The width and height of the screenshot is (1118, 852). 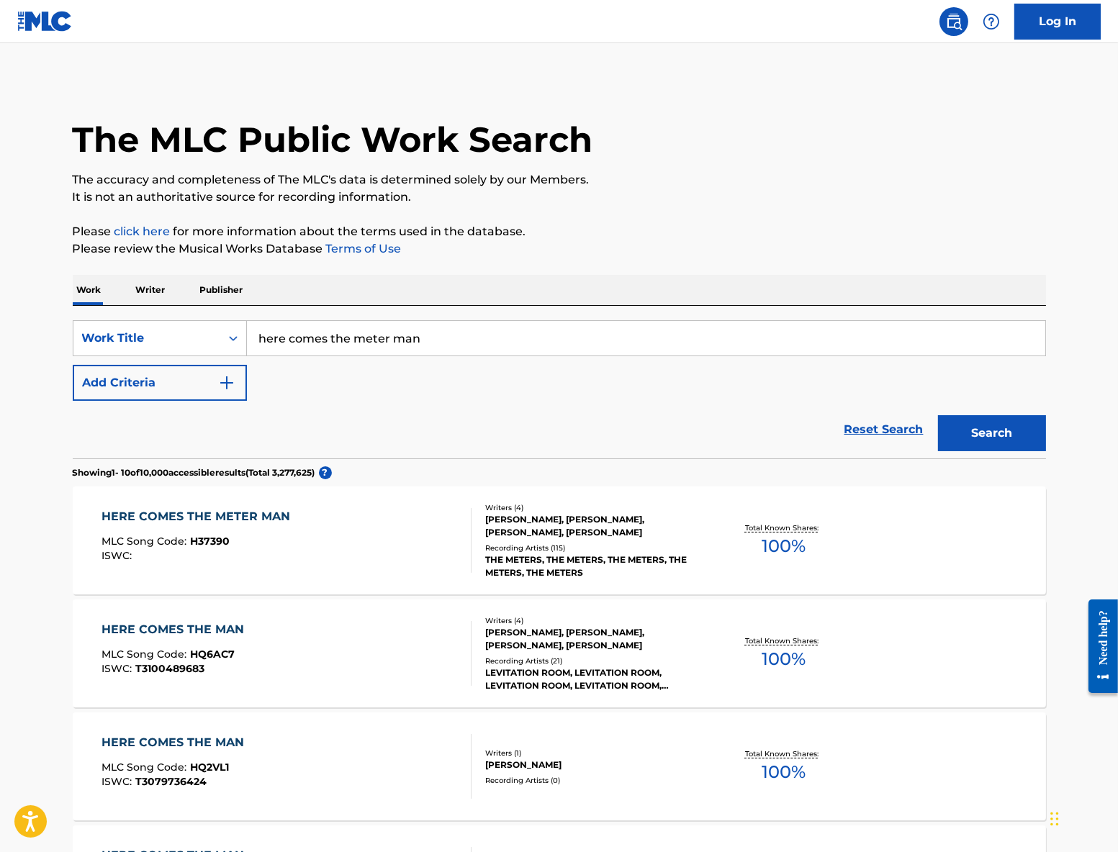 What do you see at coordinates (25, 58) in the screenshot?
I see `div: Open Resource Center` at bounding box center [25, 58].